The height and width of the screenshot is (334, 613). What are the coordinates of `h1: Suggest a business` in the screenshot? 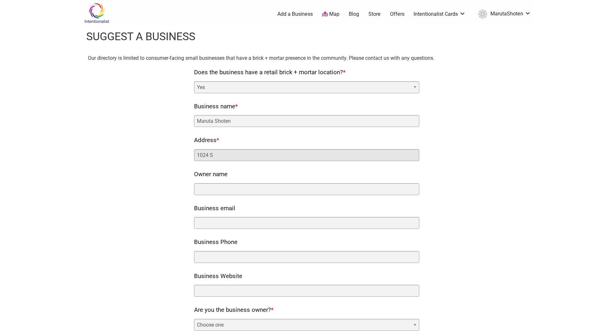 It's located at (141, 37).